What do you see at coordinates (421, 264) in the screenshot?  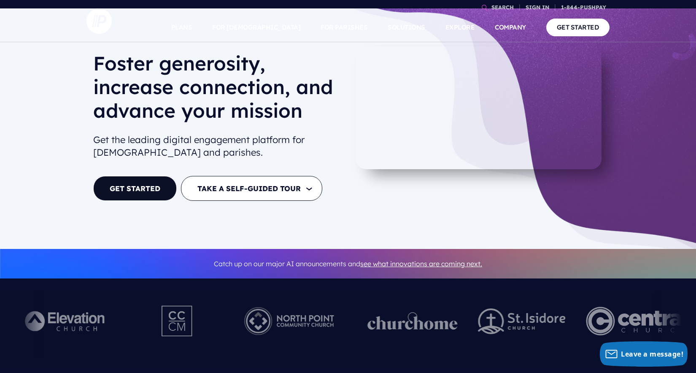 I see `a: see what innovations are coming next.` at bounding box center [421, 264].